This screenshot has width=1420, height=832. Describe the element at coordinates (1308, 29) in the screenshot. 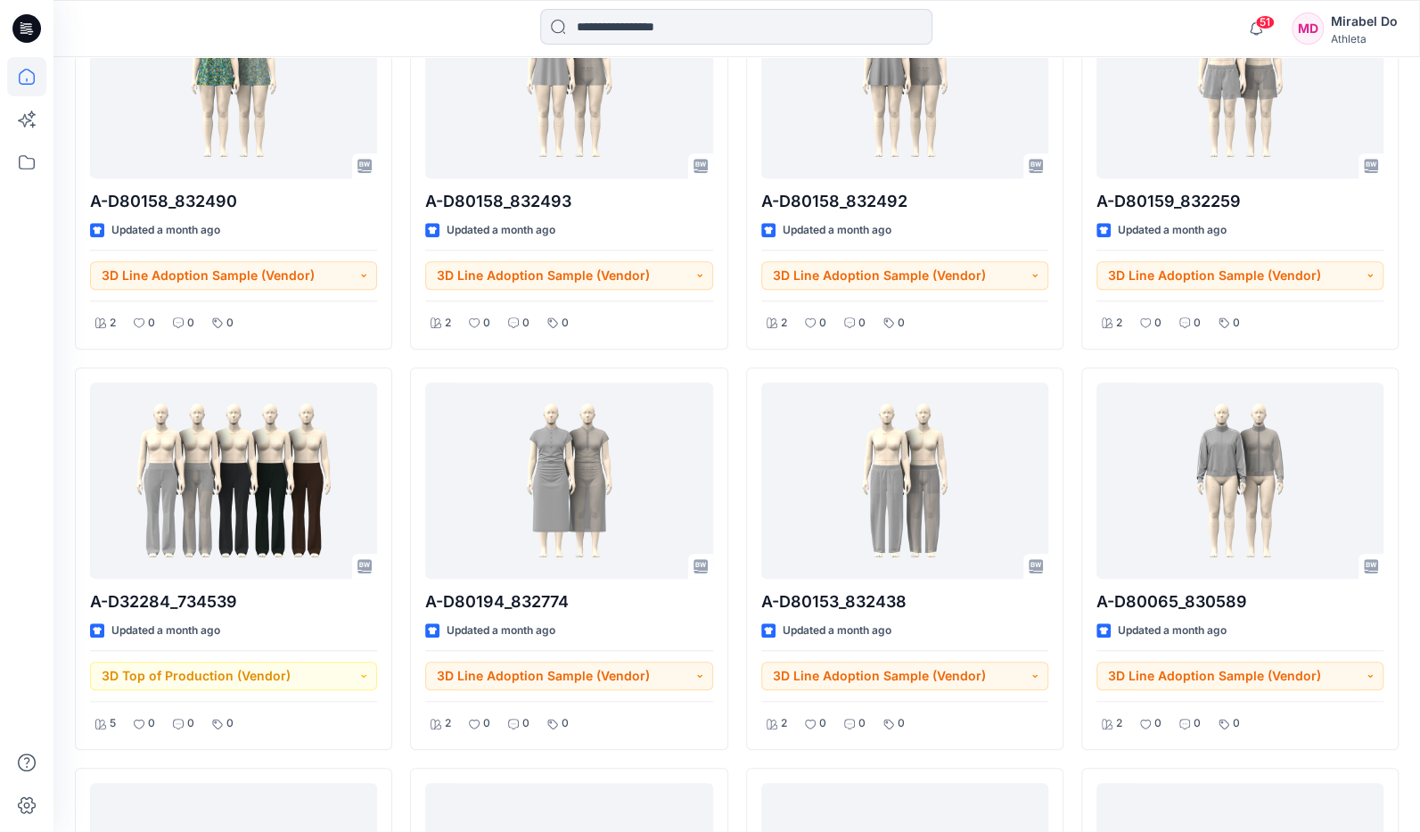

I see `div: MD` at that location.